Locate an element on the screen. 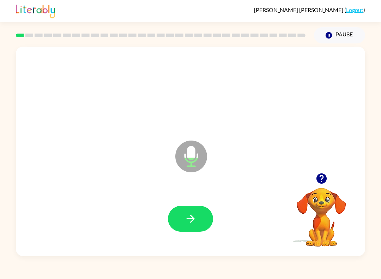  a: Logout is located at coordinates (354, 10).